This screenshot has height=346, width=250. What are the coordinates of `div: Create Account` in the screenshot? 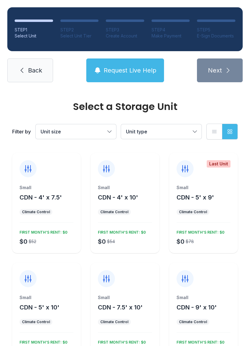 It's located at (125, 36).